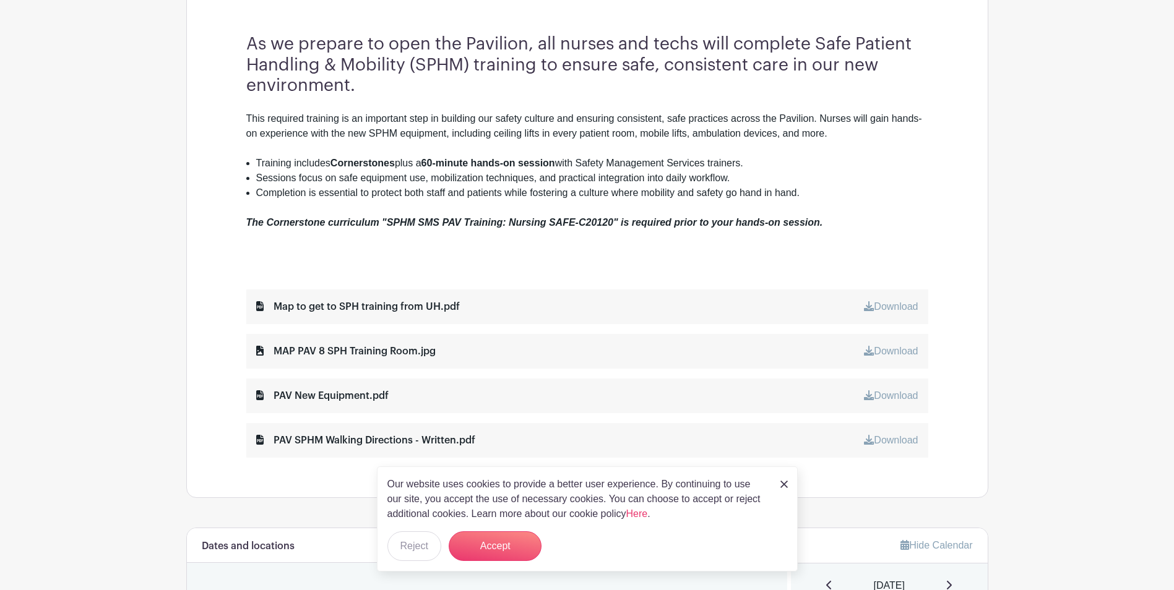 This screenshot has width=1174, height=590. I want to click on li: Completion is essential to protect both staff and patients while fostering a culture where mobili..., so click(592, 193).